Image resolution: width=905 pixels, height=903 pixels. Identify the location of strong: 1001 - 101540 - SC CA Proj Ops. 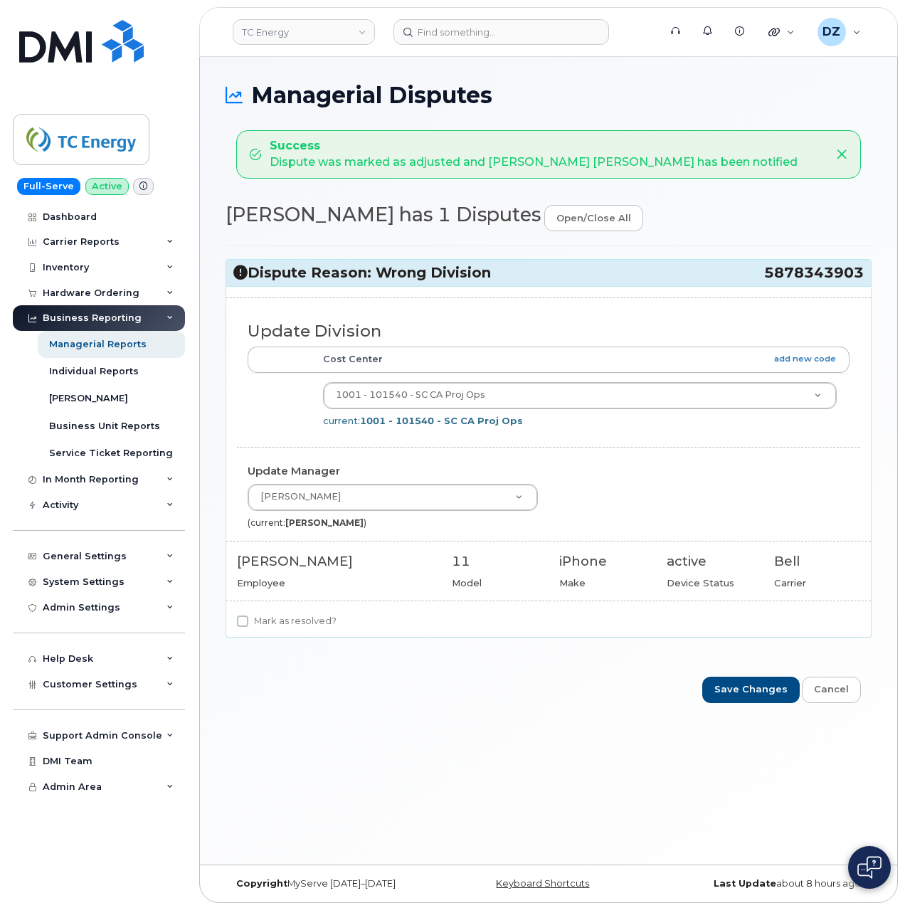
(441, 421).